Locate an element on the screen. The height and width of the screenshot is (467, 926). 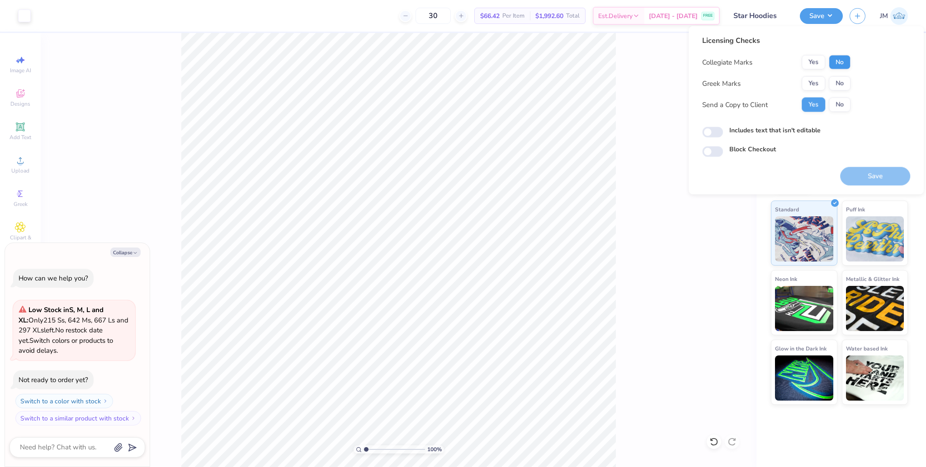
input: Untitled Design is located at coordinates (759, 16).